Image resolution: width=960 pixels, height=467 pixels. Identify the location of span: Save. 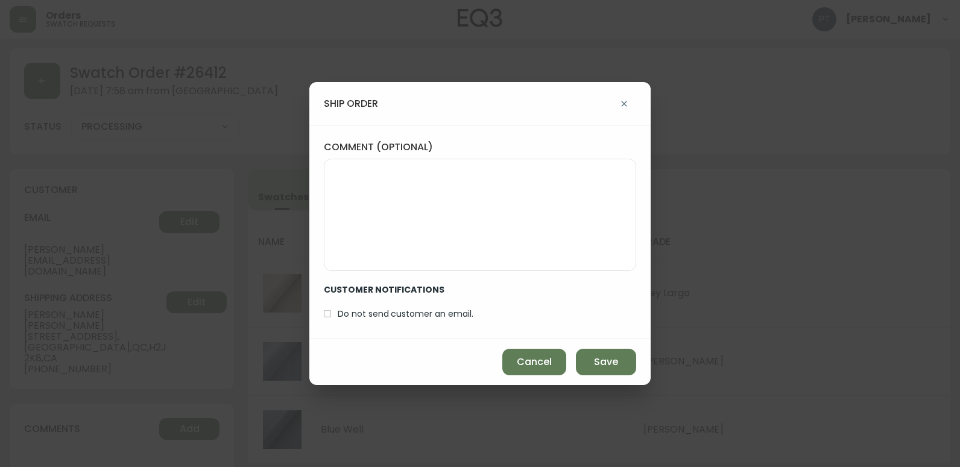
(606, 362).